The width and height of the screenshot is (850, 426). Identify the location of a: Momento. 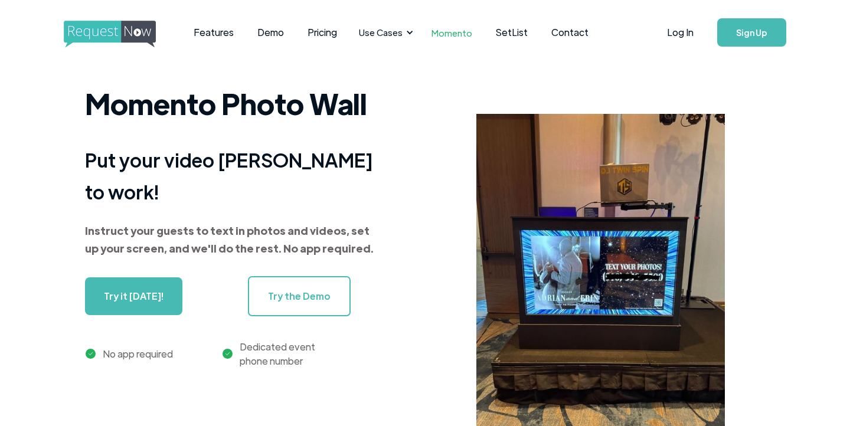
(452, 32).